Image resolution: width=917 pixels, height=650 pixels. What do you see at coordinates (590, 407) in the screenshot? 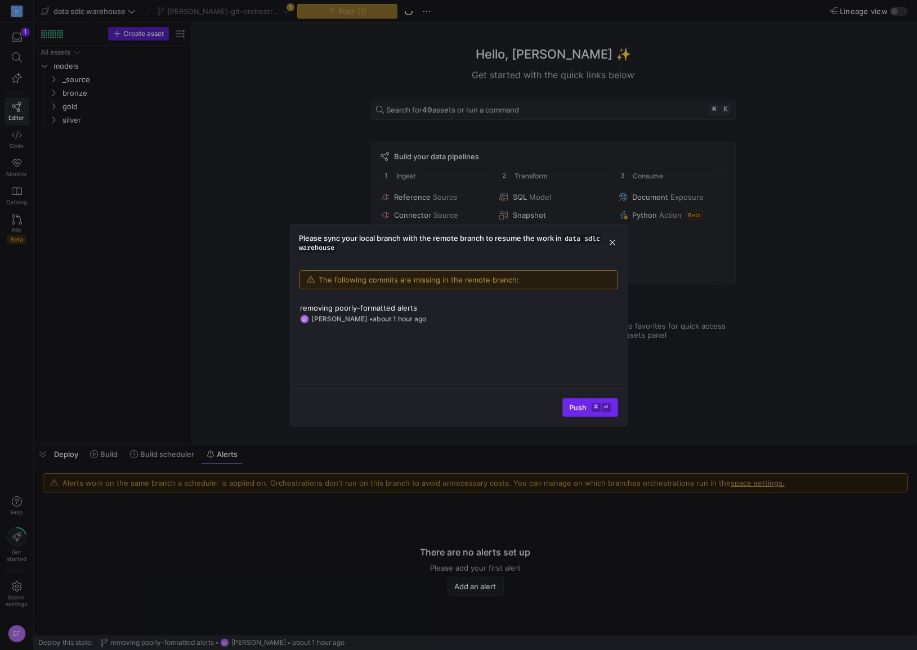
I see `span: Push` at bounding box center [590, 407].